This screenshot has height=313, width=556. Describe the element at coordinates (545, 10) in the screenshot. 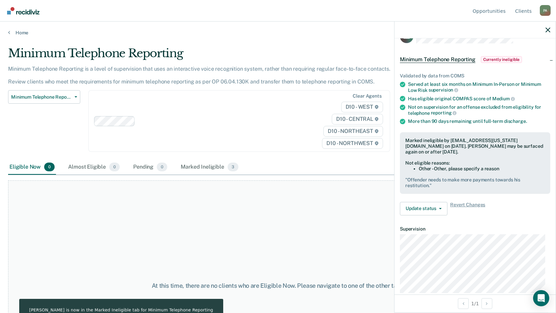

I see `div: P A` at that location.